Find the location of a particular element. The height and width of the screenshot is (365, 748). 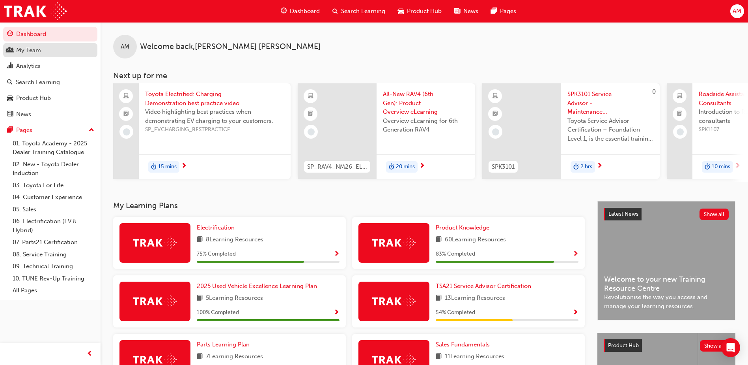

button: DashboardMy TeamAnalyticsSearch LearningProduct HubNews is located at coordinates (50, 74).